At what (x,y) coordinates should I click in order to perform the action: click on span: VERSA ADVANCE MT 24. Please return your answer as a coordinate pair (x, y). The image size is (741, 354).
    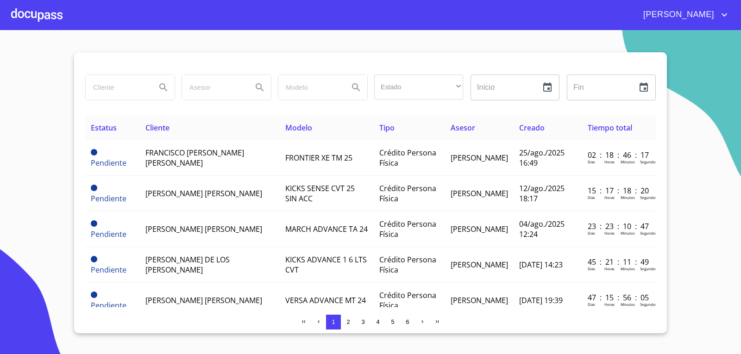
    Looking at the image, I should click on (326, 301).